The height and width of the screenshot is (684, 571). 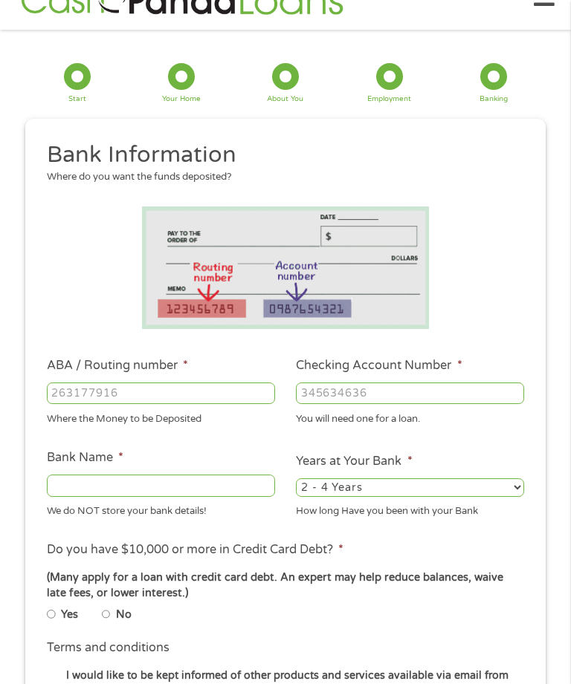 I want to click on label: Do you have $10,000 or more in Credit Card Debt?, so click(x=195, y=550).